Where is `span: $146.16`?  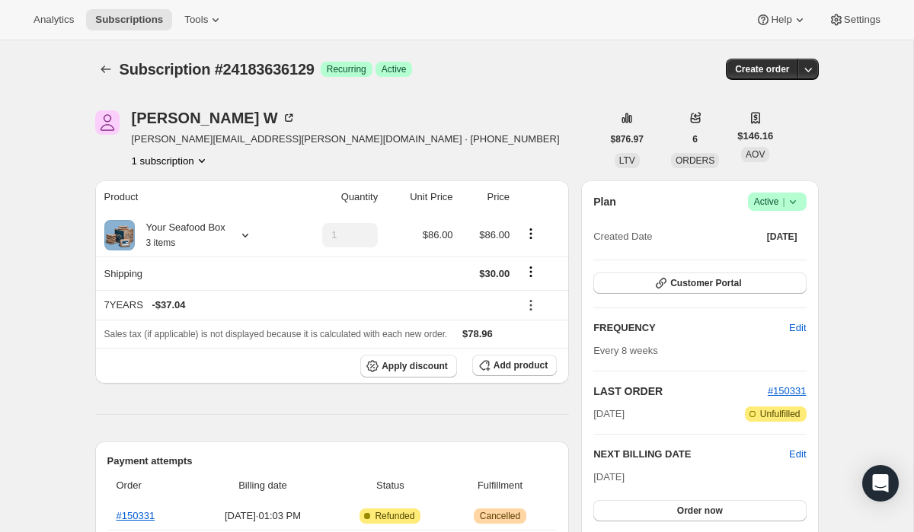
span: $146.16 is located at coordinates (755, 136).